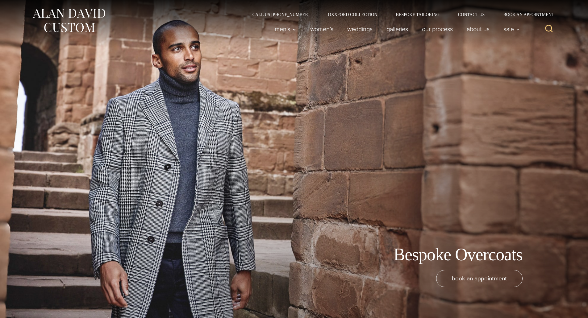 The width and height of the screenshot is (588, 318). What do you see at coordinates (395, 29) in the screenshot?
I see `nav: Primary Navigation` at bounding box center [395, 29].